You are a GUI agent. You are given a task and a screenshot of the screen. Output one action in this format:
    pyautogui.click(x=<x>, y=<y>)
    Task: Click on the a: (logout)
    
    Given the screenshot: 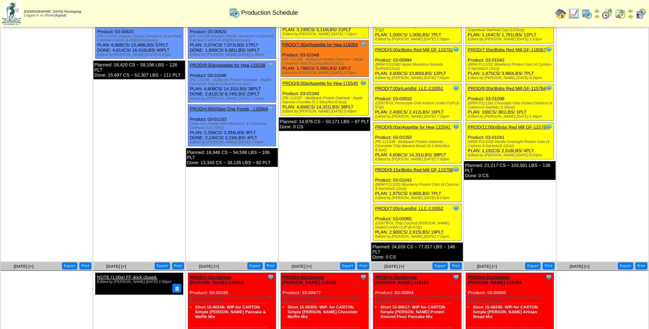 What is the action you would take?
    pyautogui.click(x=61, y=15)
    